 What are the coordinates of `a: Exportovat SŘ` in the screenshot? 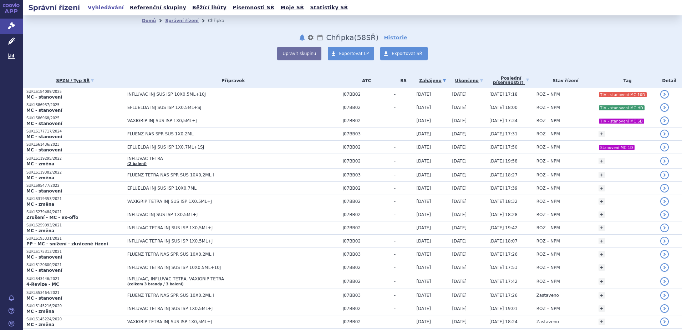 It's located at (404, 53).